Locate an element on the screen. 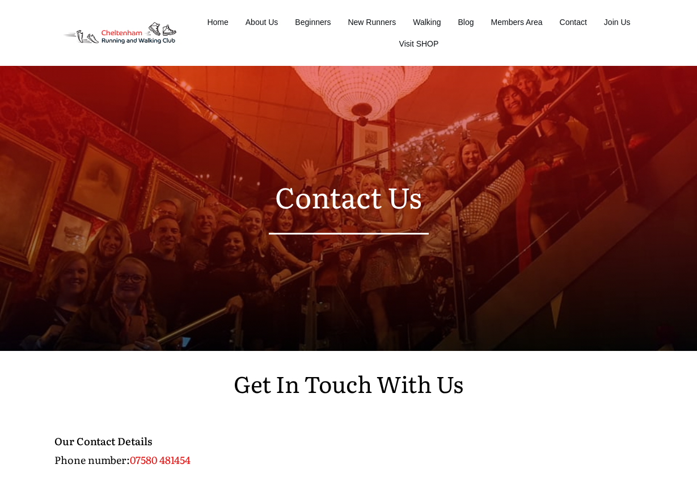 The width and height of the screenshot is (697, 477). a: About Us is located at coordinates (262, 22).